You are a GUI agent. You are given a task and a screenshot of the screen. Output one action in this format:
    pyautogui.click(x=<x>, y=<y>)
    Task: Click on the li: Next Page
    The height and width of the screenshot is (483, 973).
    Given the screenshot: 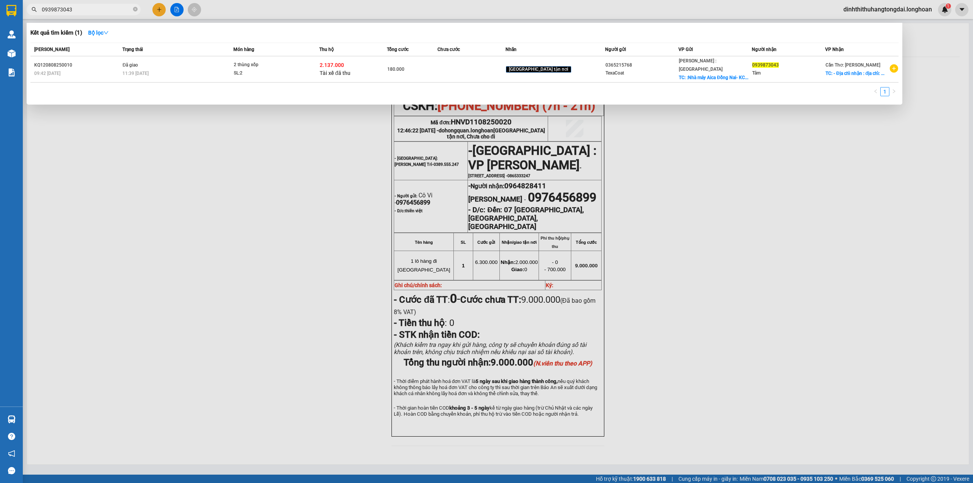 What is the action you would take?
    pyautogui.click(x=894, y=92)
    